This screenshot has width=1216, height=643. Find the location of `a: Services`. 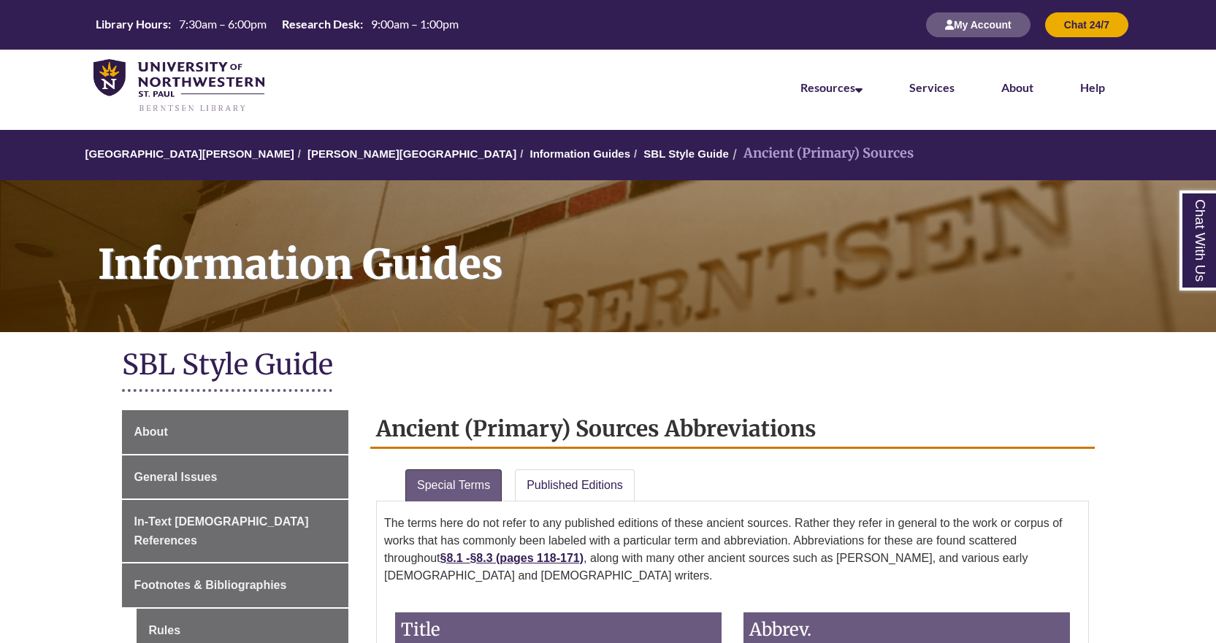

a: Services is located at coordinates (932, 87).